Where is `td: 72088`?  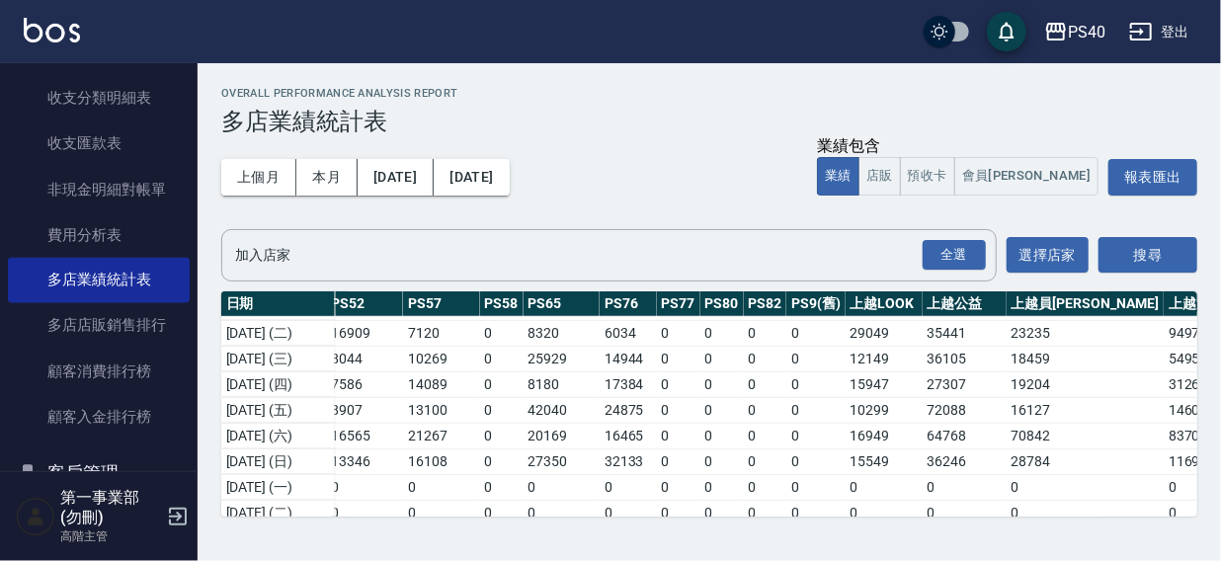 td: 72088 is located at coordinates (965, 410).